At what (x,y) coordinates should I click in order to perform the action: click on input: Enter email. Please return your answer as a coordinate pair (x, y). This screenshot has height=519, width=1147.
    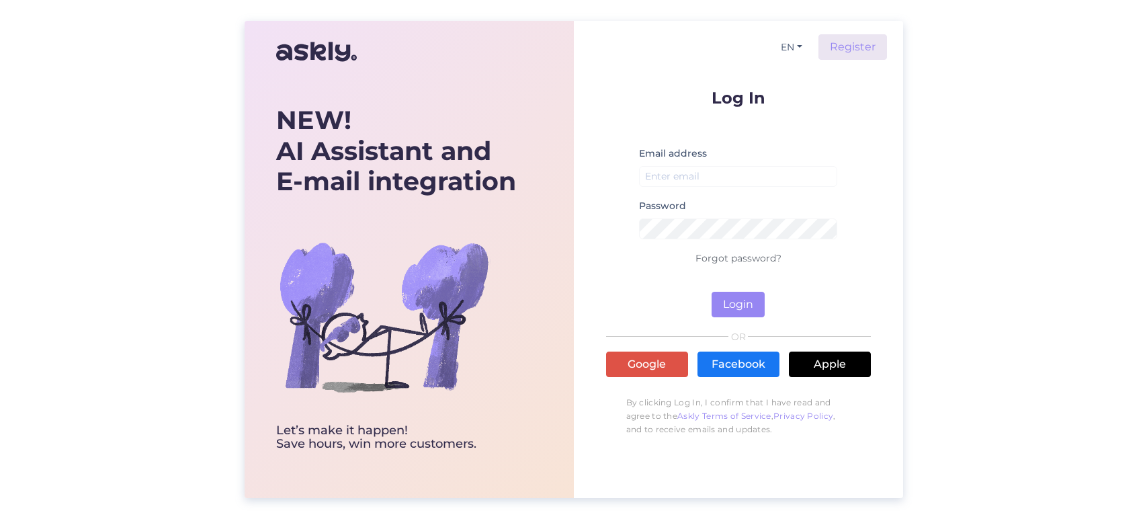
    Looking at the image, I should click on (738, 176).